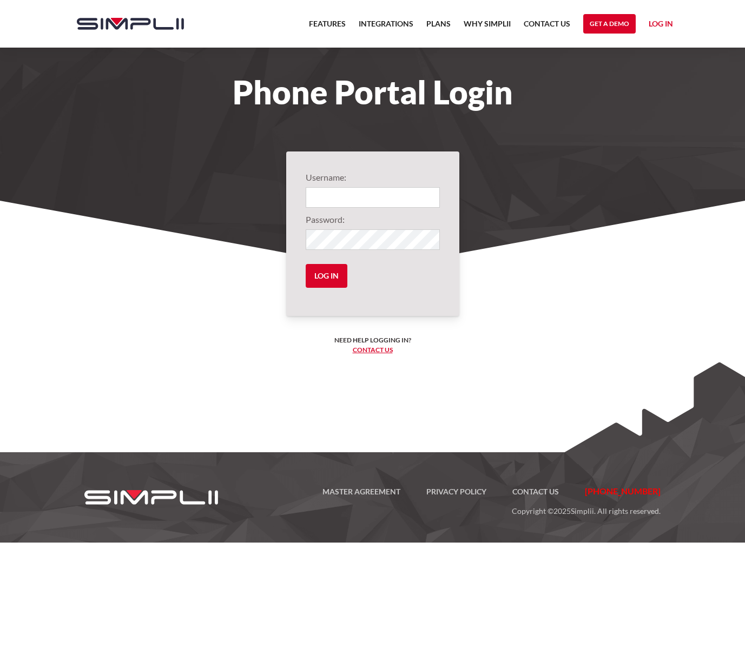 The height and width of the screenshot is (654, 745). What do you see at coordinates (487, 27) in the screenshot?
I see `a: Why Simplii` at bounding box center [487, 27].